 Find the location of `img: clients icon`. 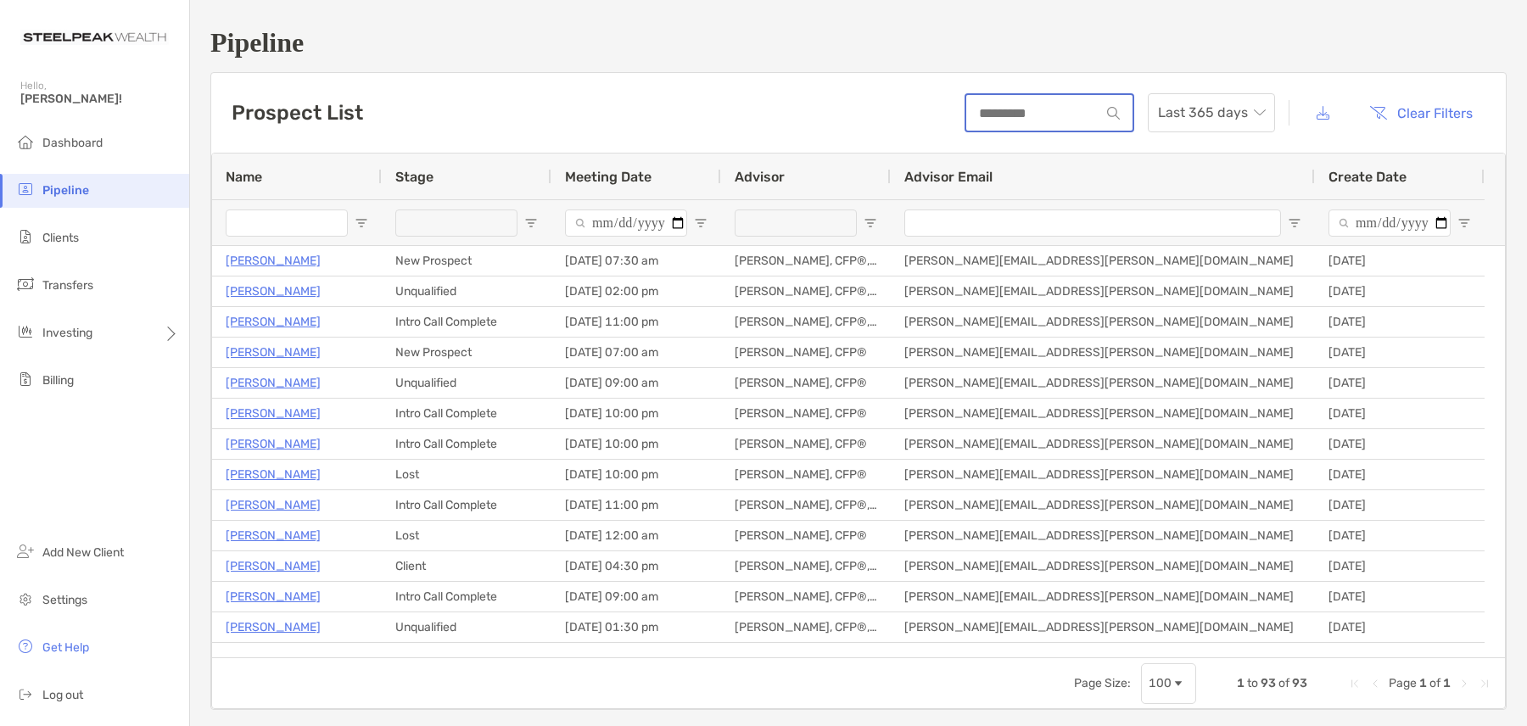

img: clients icon is located at coordinates (25, 237).